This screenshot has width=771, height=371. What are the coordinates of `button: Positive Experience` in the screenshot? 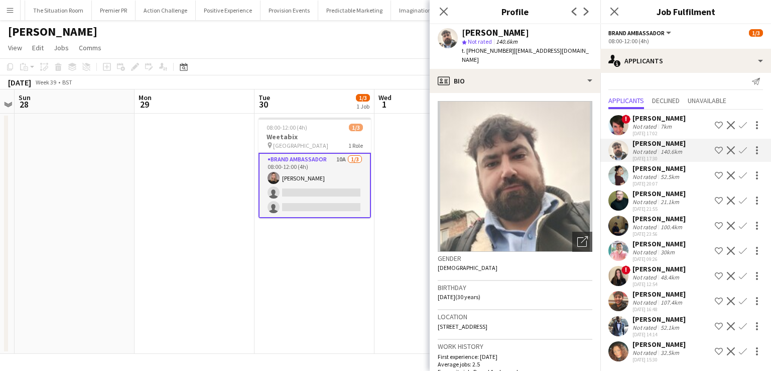 It's located at (228, 10).